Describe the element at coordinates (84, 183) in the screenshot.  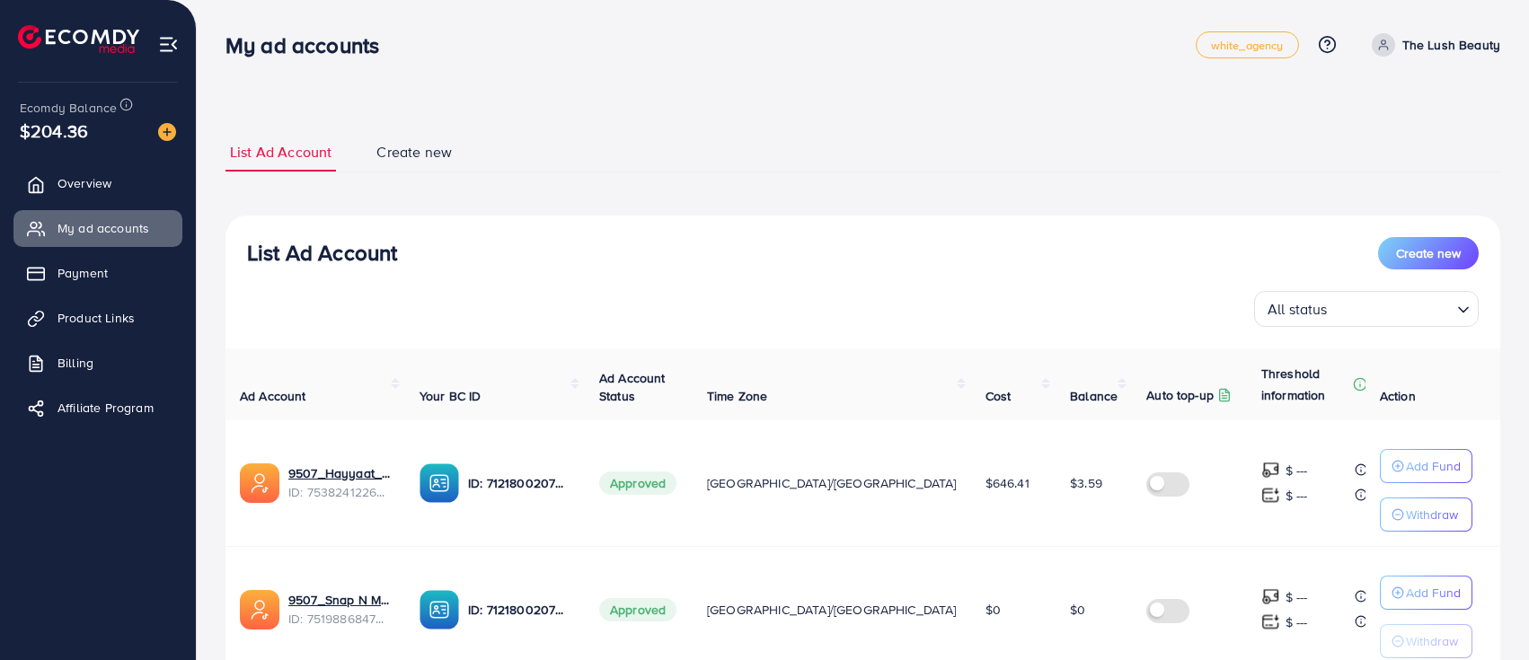
I see `span: Overview` at that location.